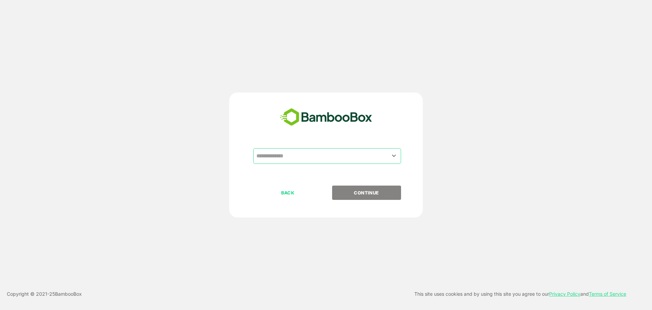 This screenshot has width=652, height=310. I want to click on p: Copyright © 2021- 25 BambooBox, so click(44, 294).